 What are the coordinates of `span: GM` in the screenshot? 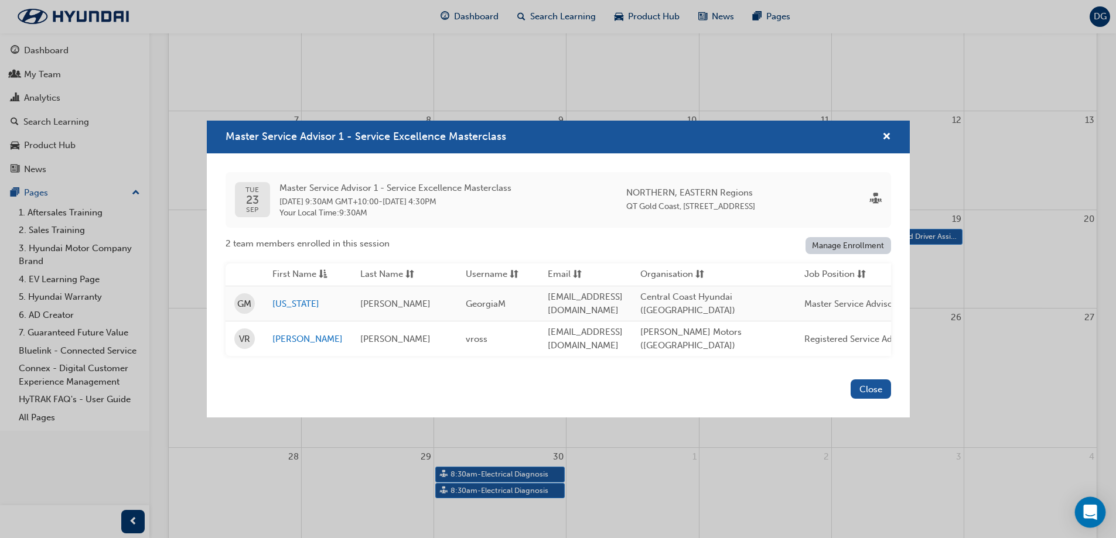 It's located at (244, 304).